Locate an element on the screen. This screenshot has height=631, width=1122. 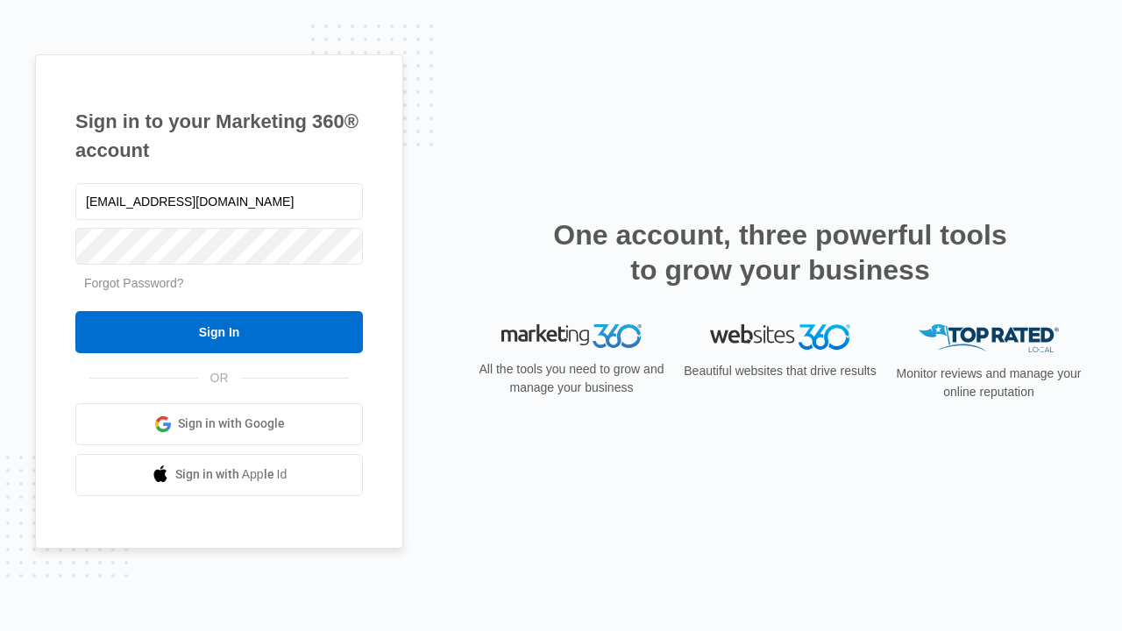
span: Sign in with Google is located at coordinates (231, 423).